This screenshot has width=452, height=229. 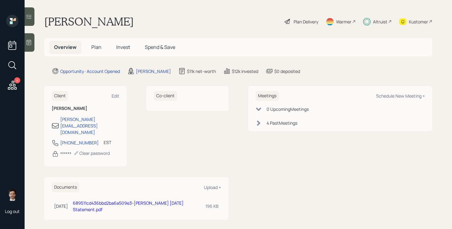 What do you see at coordinates (90, 71) in the screenshot?
I see `div: Opportunity · Account Opened` at bounding box center [90, 71].